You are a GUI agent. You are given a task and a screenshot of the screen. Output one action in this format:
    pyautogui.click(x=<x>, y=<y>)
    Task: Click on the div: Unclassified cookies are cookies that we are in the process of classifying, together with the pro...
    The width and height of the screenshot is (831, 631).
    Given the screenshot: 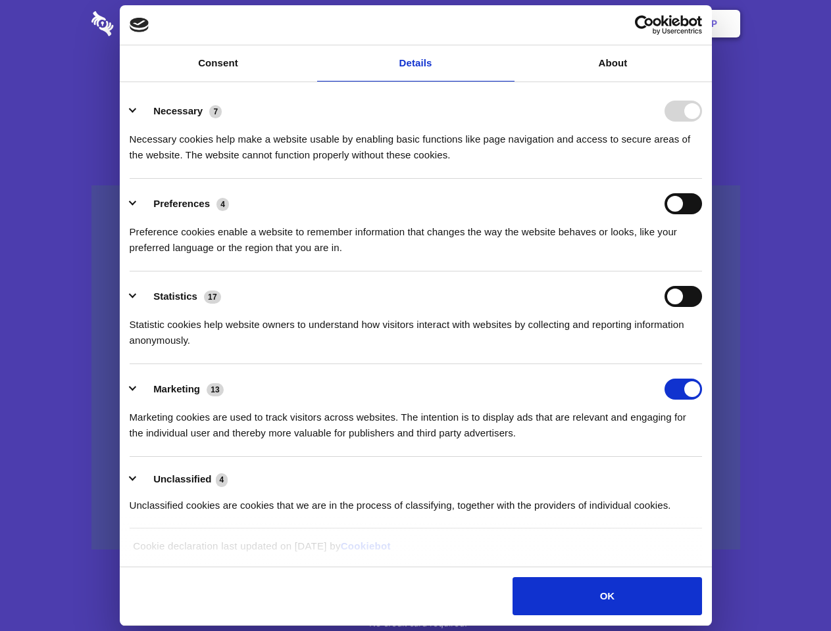 What is the action you would take?
    pyautogui.click(x=416, y=500)
    